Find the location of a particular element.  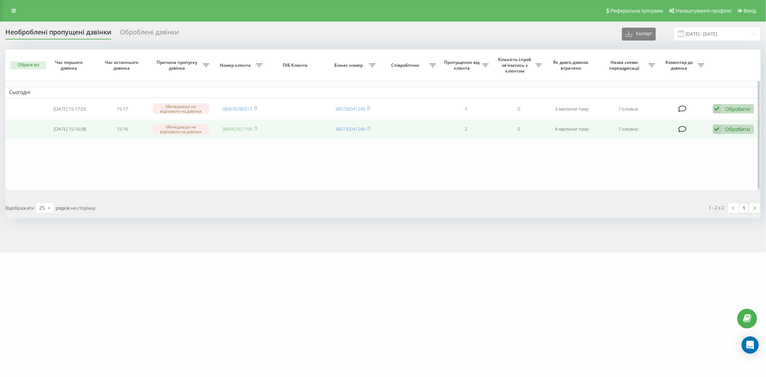

a: 380962921198 is located at coordinates (237, 129).